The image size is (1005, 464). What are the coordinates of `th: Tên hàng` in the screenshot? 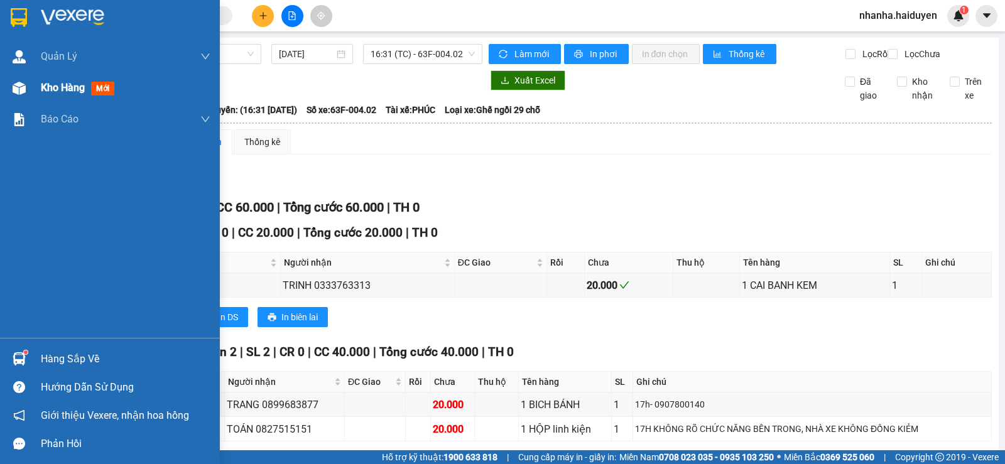 It's located at (565, 382).